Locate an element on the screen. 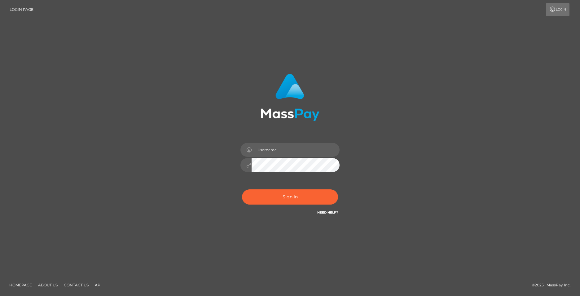  a: Login Page is located at coordinates (21, 10).